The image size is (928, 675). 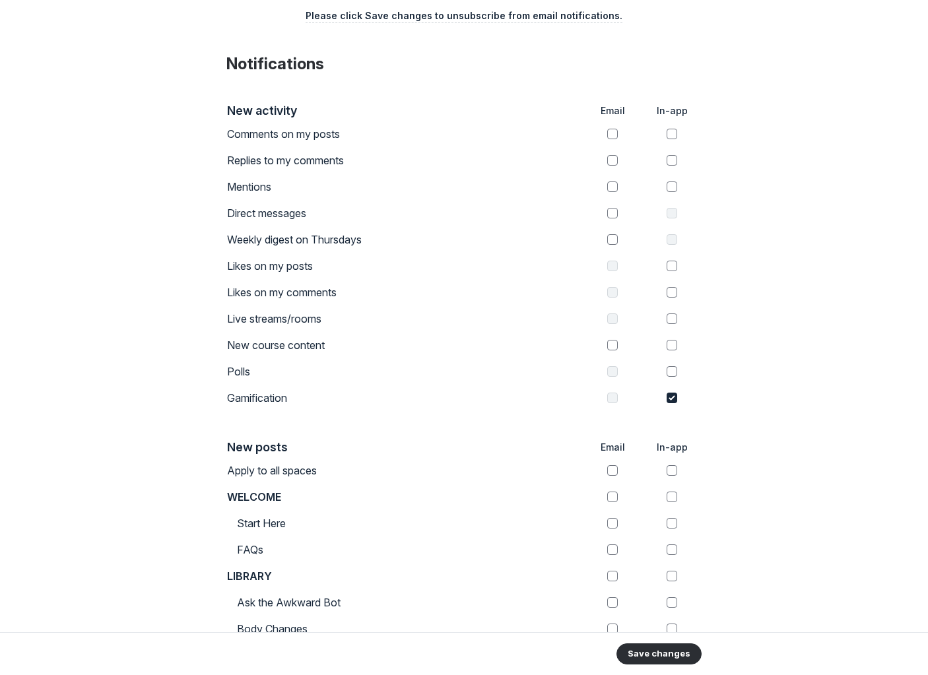 What do you see at coordinates (404, 447) in the screenshot?
I see `th: New posts` at bounding box center [404, 447].